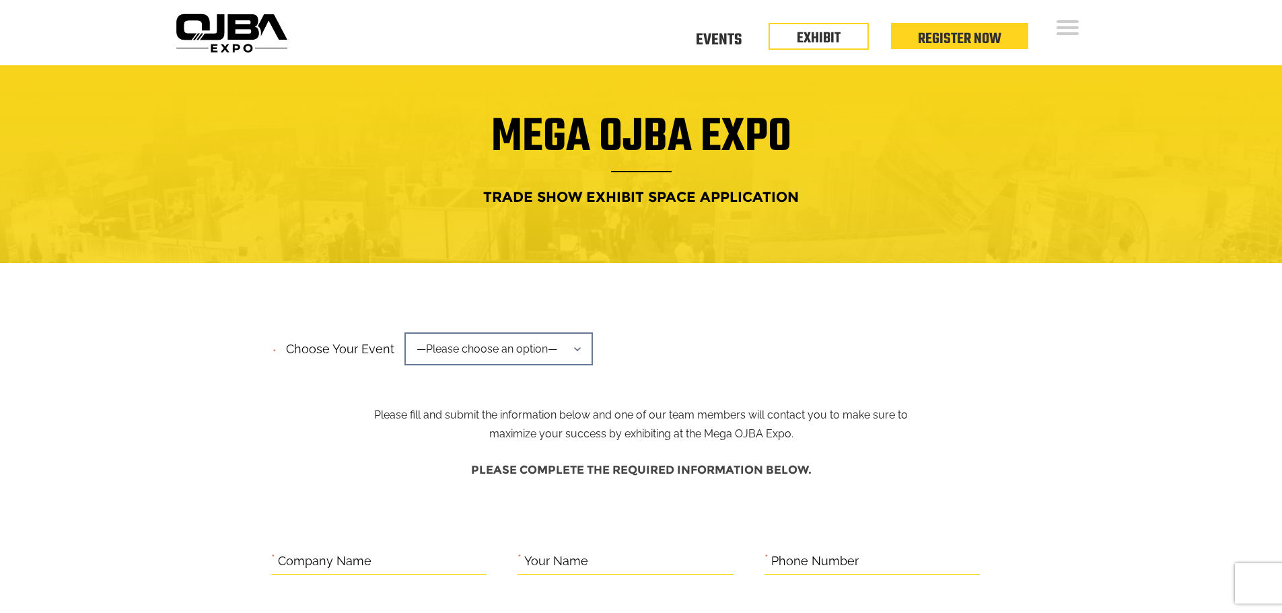  I want to click on h4: Please complete the required information below., so click(641, 470).